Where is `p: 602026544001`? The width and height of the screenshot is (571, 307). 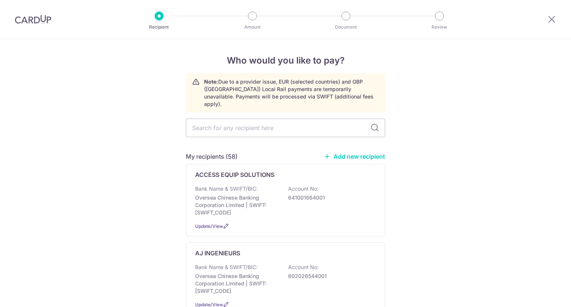
p: 602026544001 is located at coordinates (330, 276).